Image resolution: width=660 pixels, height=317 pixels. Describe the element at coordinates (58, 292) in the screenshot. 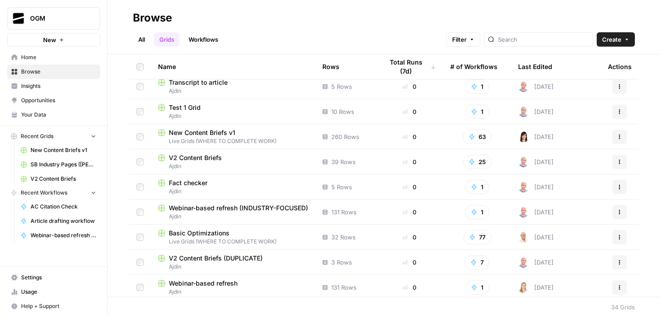

I see `span: Usage` at that location.